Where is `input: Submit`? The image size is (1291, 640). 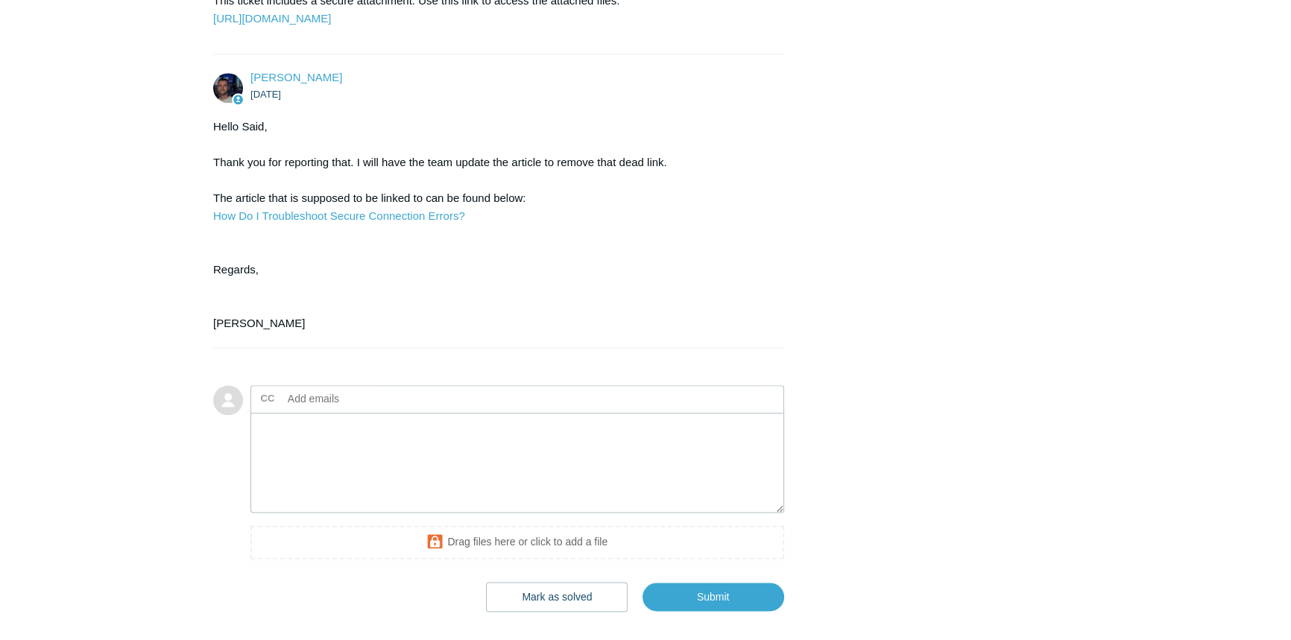 input: Submit is located at coordinates (713, 597).